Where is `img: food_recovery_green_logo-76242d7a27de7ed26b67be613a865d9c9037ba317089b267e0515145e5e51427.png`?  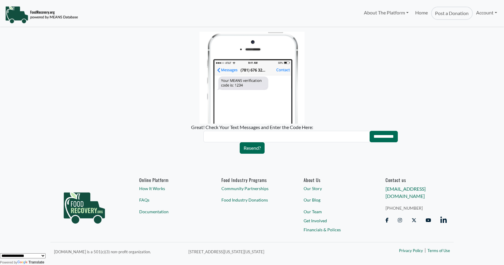
img: food_recovery_green_logo-76242d7a27de7ed26b67be613a865d9c9037ba317089b267e0515145e5e51427.png is located at coordinates (84, 205).